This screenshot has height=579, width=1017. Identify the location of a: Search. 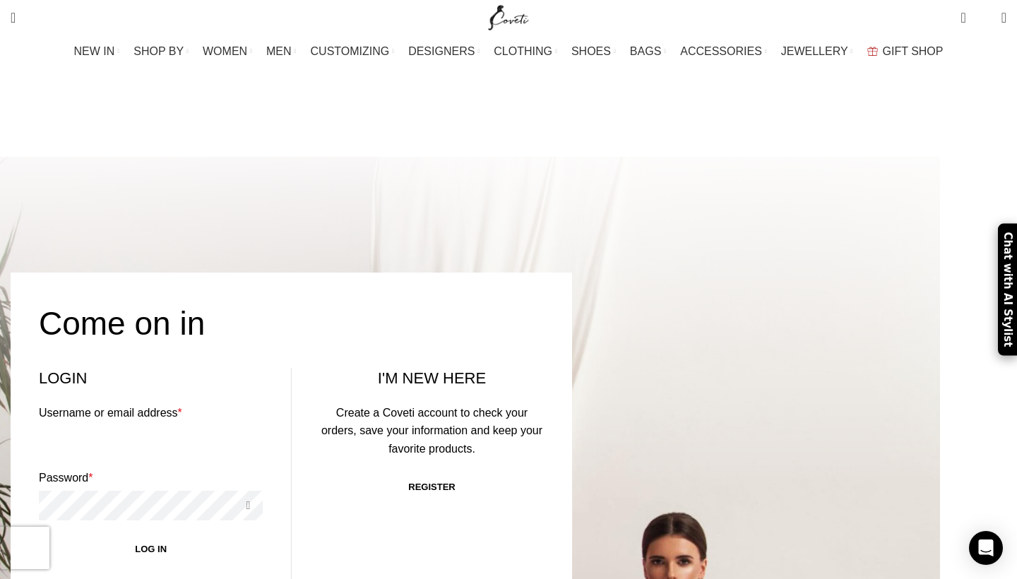
(13, 18).